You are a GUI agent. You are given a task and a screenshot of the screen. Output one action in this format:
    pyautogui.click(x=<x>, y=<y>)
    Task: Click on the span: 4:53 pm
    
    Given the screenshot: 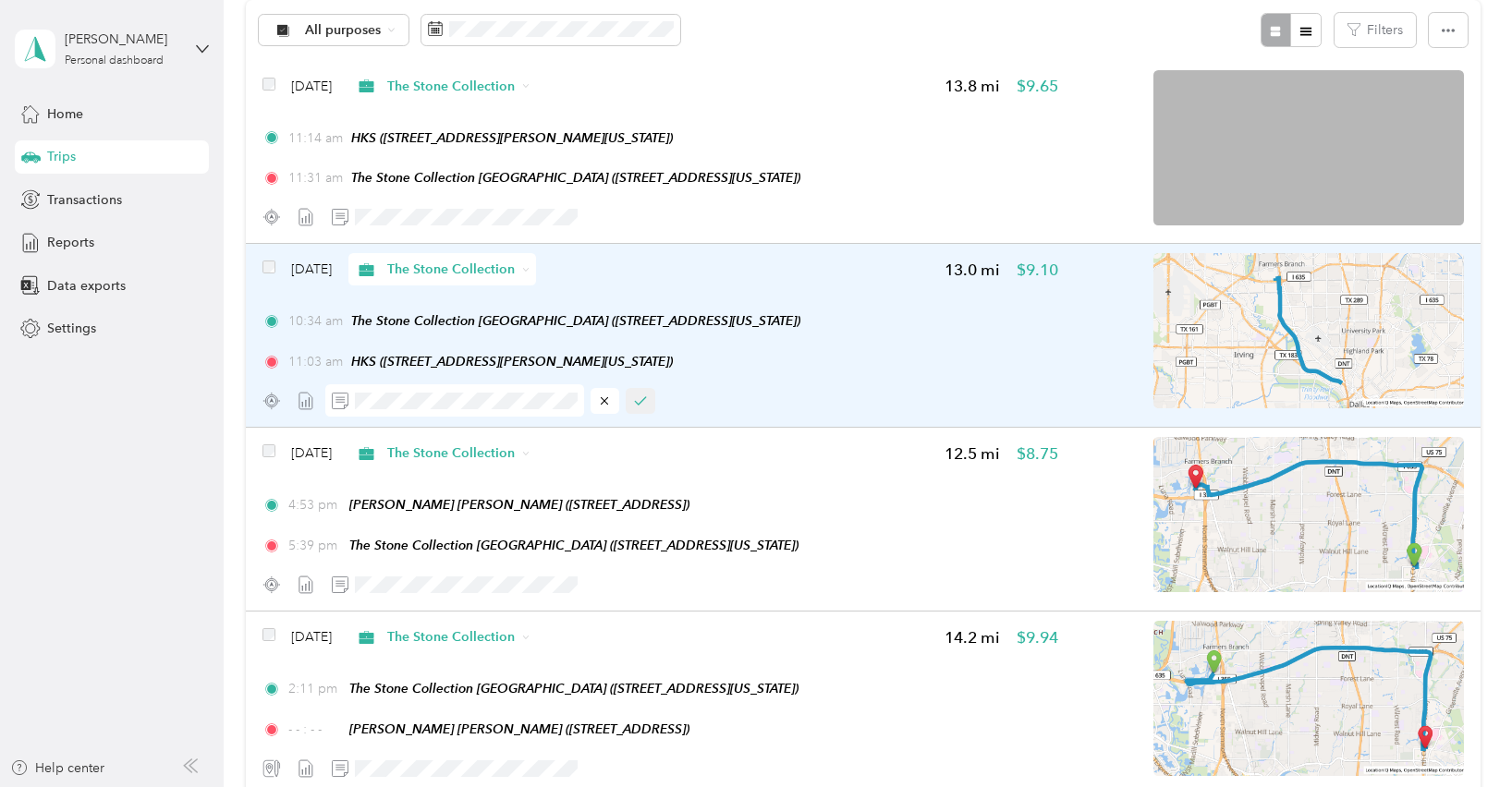 What is the action you would take?
    pyautogui.click(x=315, y=504)
    